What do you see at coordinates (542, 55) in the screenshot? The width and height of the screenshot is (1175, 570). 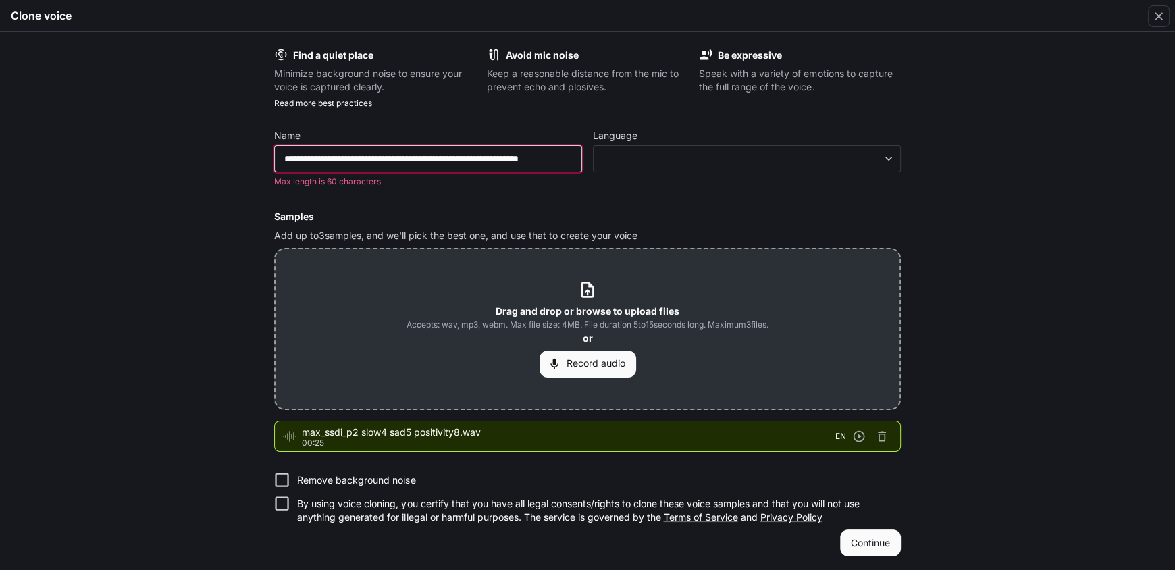 I see `b: Avoid mic noise` at bounding box center [542, 55].